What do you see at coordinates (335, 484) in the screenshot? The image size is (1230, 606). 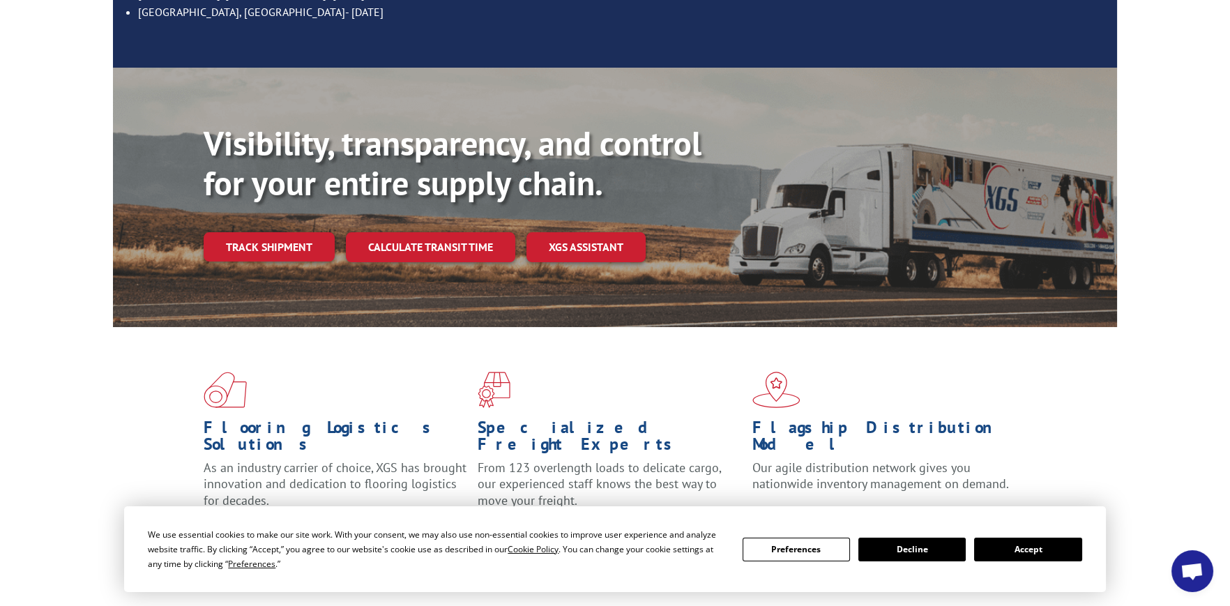 I see `span: As an industry carrier of choice, XGS has brought innovation and dedication to flooring logistics...` at bounding box center [335, 484].